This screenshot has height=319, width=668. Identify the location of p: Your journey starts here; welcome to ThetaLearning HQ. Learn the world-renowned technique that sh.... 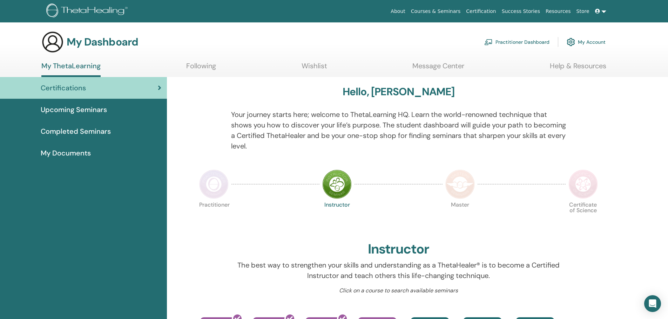
(398, 130).